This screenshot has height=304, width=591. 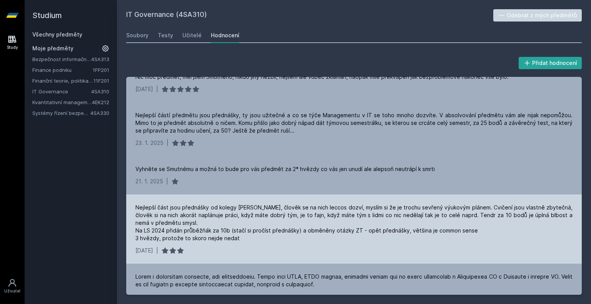 What do you see at coordinates (550, 63) in the screenshot?
I see `a: Přidat hodnocení` at bounding box center [550, 63].